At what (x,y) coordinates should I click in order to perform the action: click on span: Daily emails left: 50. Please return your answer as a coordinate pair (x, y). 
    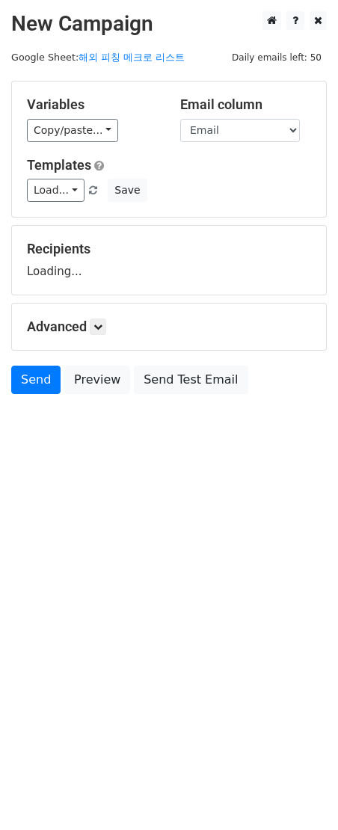
    Looking at the image, I should click on (277, 58).